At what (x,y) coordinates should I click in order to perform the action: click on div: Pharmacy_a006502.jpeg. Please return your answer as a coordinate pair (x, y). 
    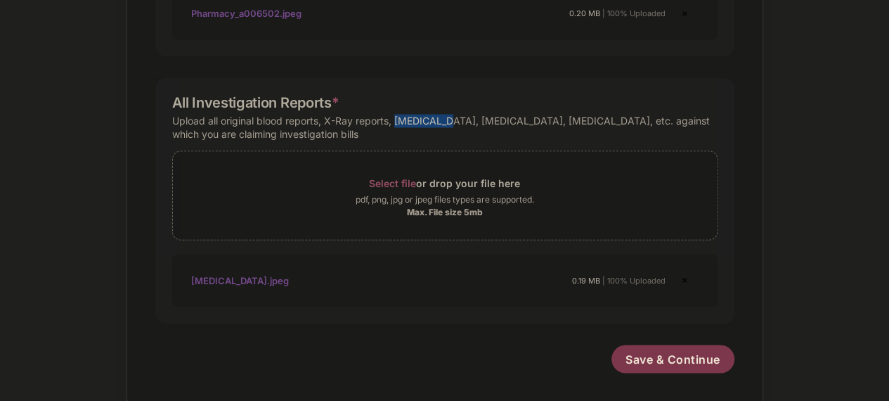
    Looking at the image, I should click on (246, 13).